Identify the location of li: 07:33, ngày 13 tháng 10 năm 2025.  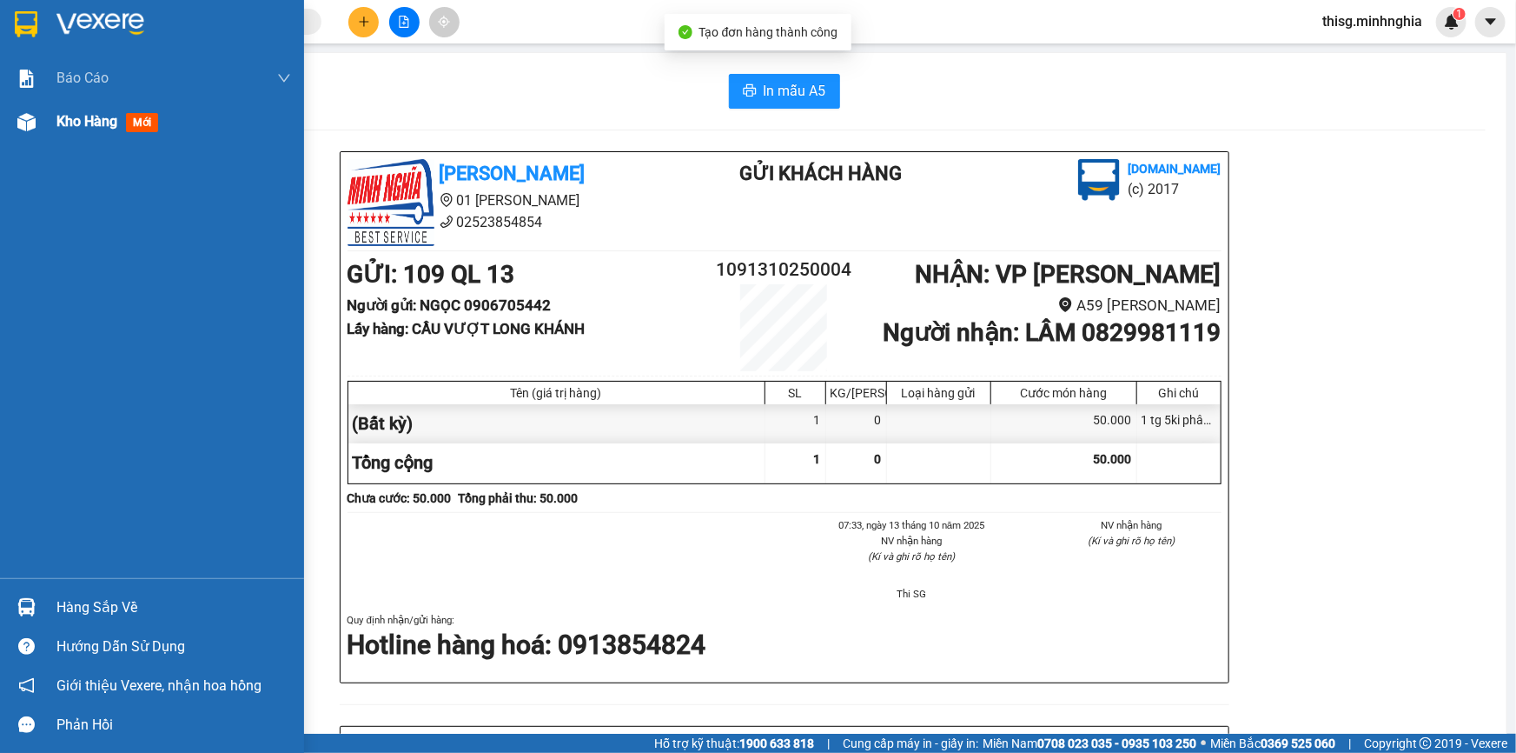
(912, 525).